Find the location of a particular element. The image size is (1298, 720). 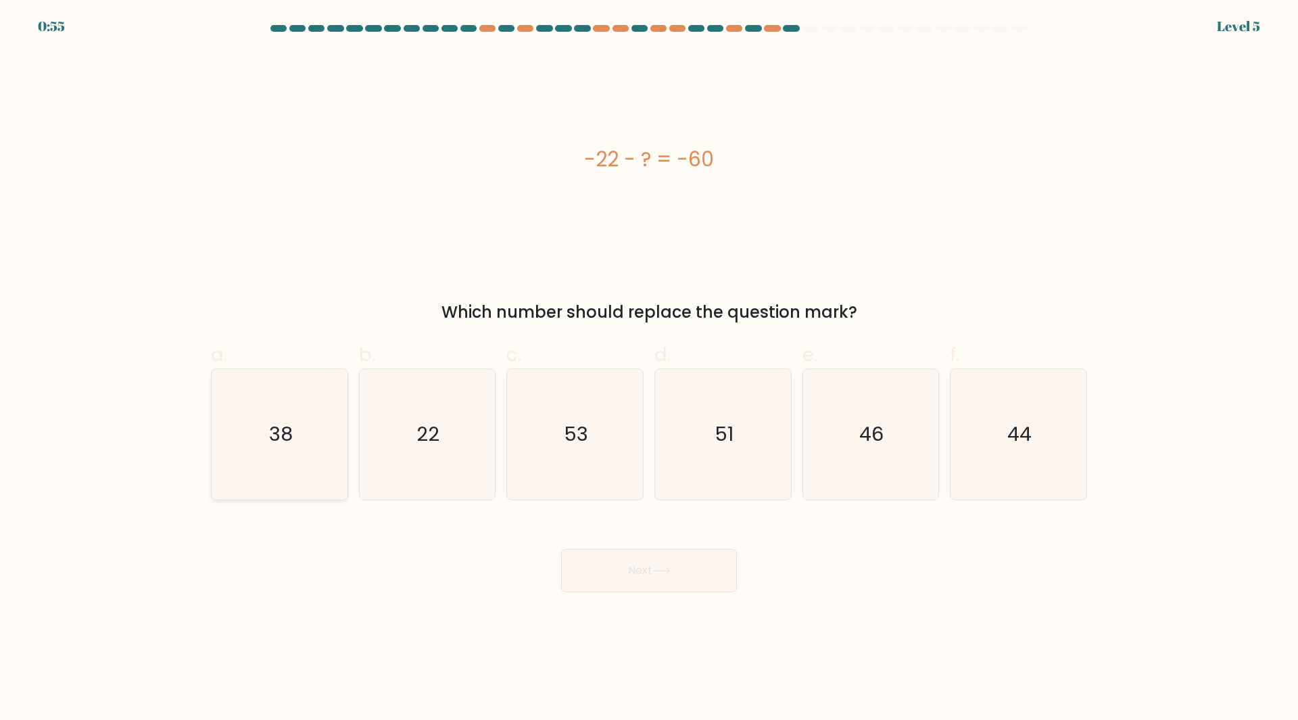

span: a. is located at coordinates (219, 354).